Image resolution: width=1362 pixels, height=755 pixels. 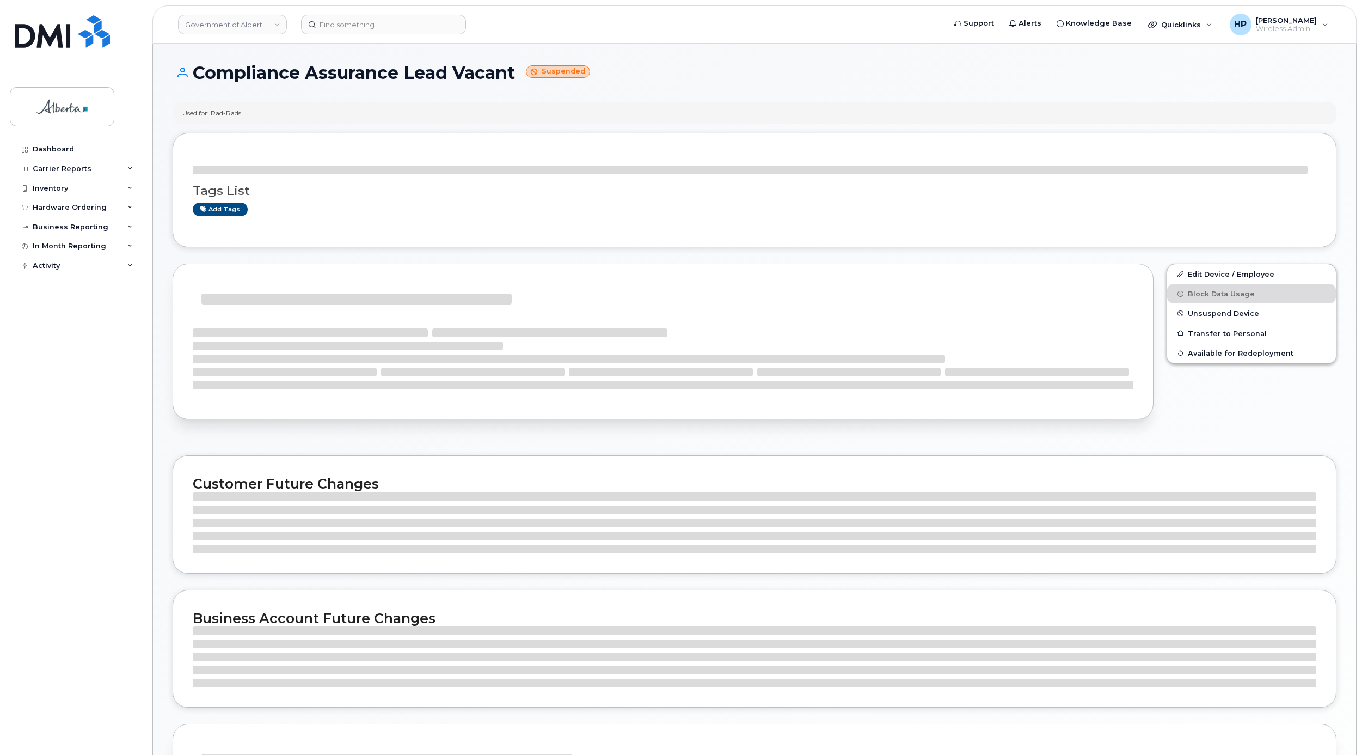 I want to click on button: Unsuspend Device, so click(x=1252, y=313).